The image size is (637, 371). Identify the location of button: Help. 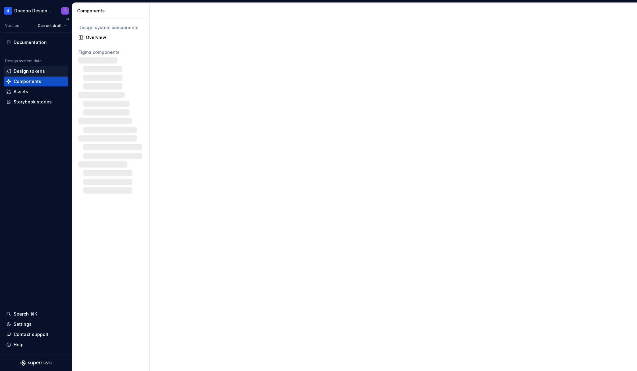
(36, 345).